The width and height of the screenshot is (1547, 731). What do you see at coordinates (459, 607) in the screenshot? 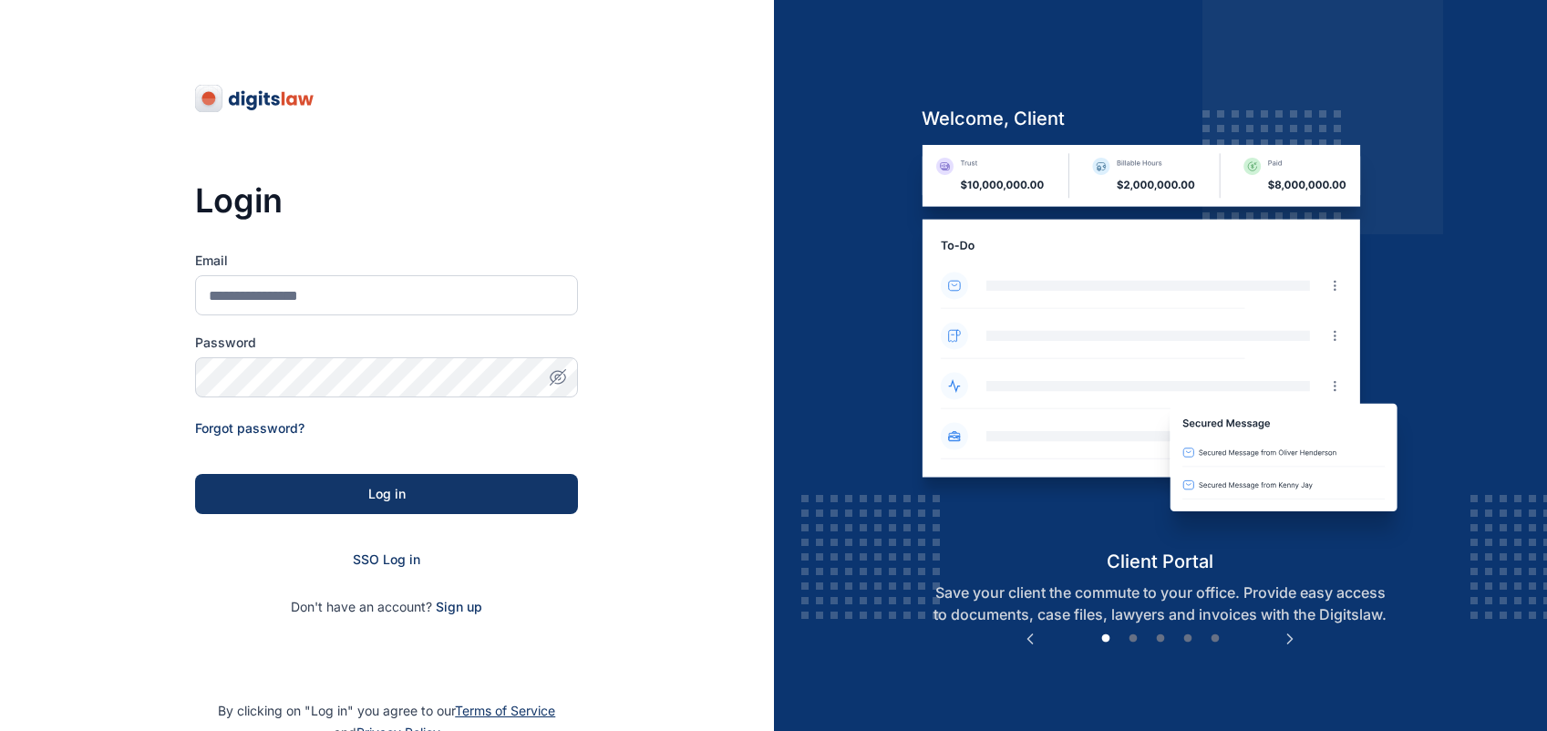
I see `span: Sign up` at bounding box center [459, 607].